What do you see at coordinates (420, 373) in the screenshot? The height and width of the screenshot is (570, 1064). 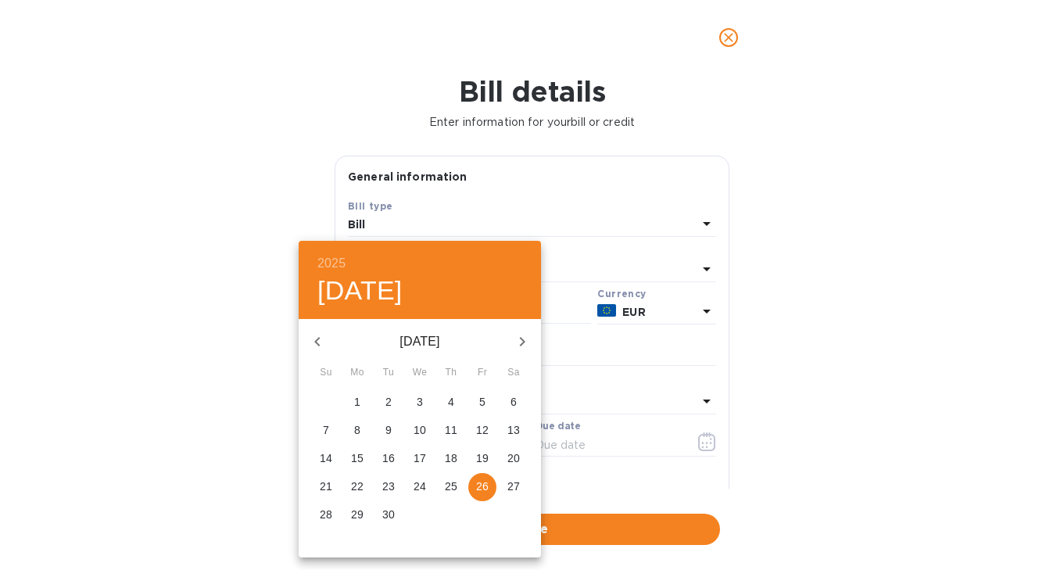 I see `span: We` at bounding box center [420, 373].